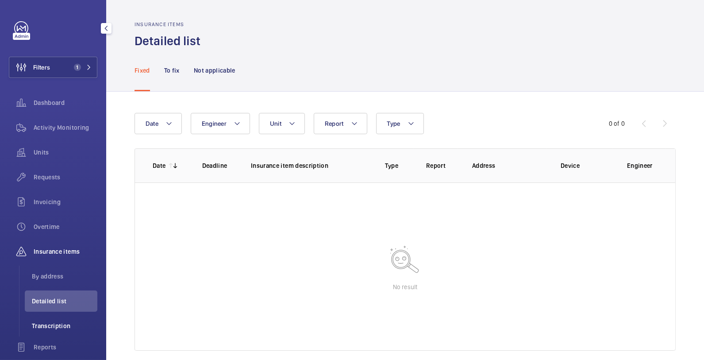  What do you see at coordinates (215, 70) in the screenshot?
I see `p: Not applicable` at bounding box center [215, 70].